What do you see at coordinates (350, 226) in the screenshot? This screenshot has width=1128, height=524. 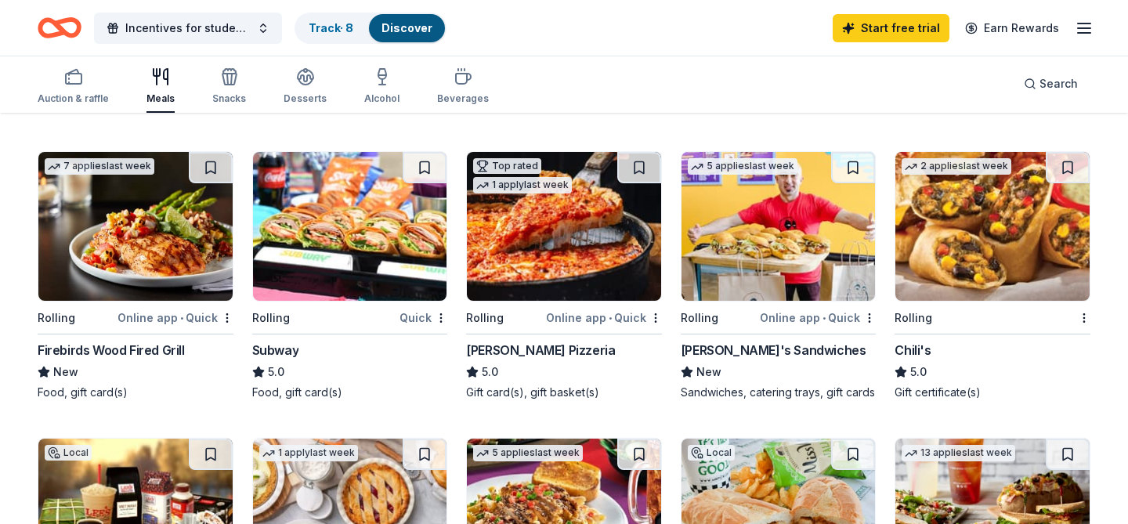 I see `img: Image for Subway` at bounding box center [350, 226].